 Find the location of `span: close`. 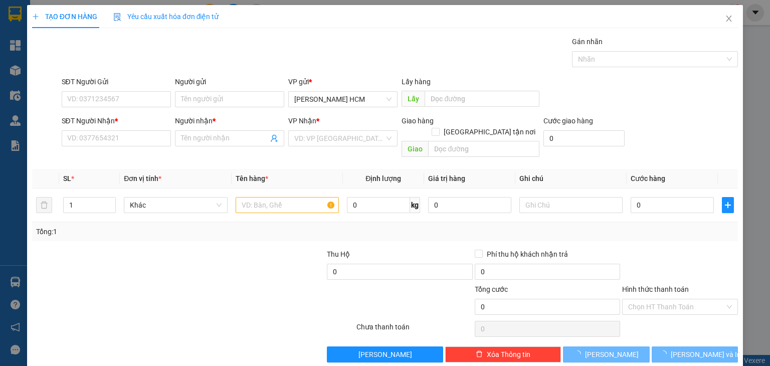

span: close is located at coordinates (728, 19).